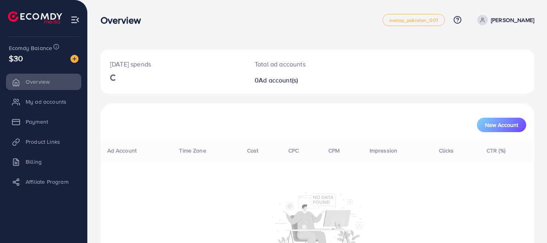  I want to click on span: Ad account(s), so click(278, 80).